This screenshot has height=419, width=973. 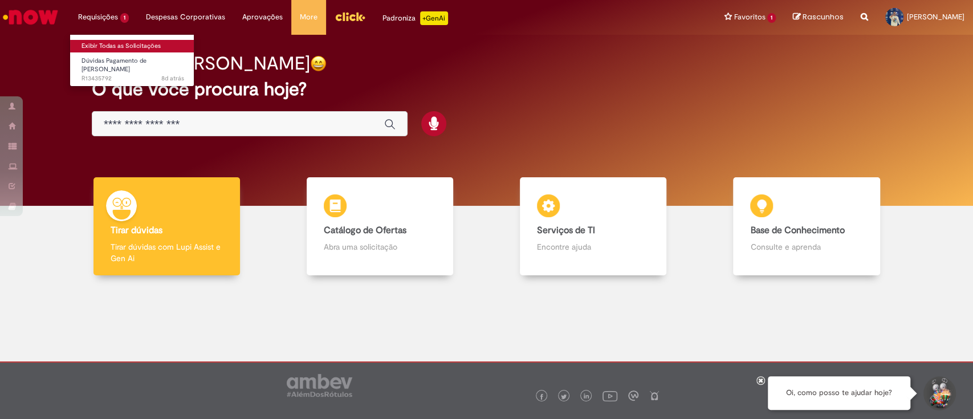 What do you see at coordinates (185, 17) in the screenshot?
I see `span: Despesas Corporativas` at bounding box center [185, 17].